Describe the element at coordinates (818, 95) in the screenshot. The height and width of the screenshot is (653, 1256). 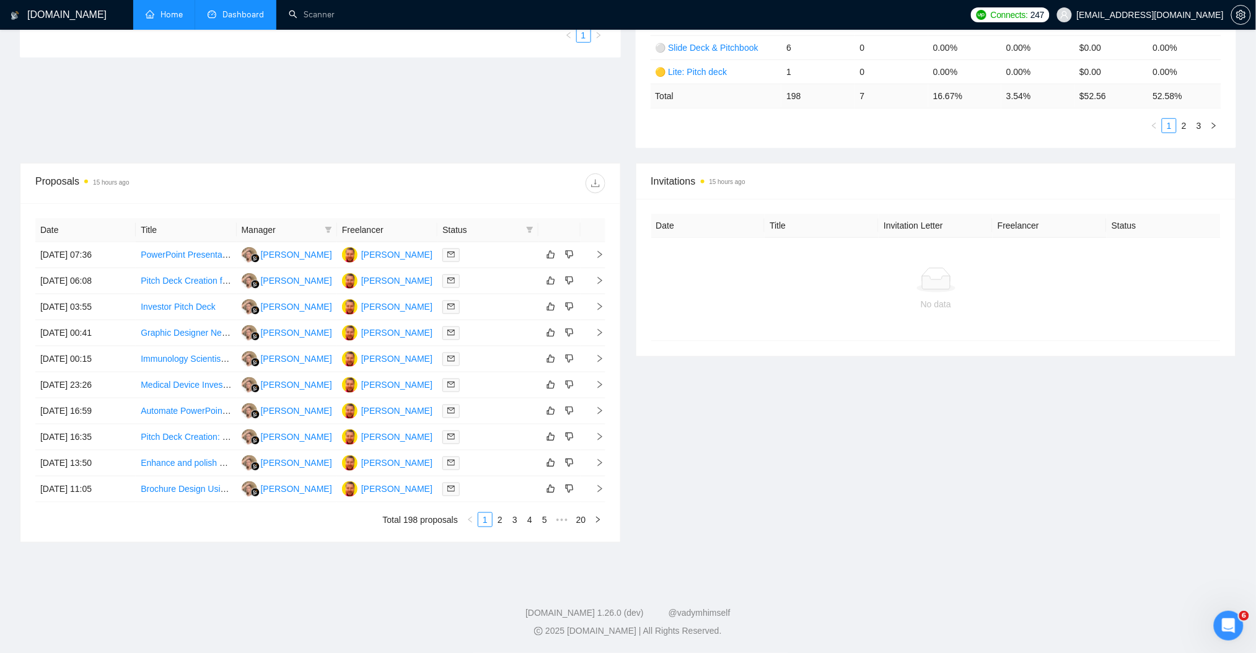
I see `td: 198` at that location.